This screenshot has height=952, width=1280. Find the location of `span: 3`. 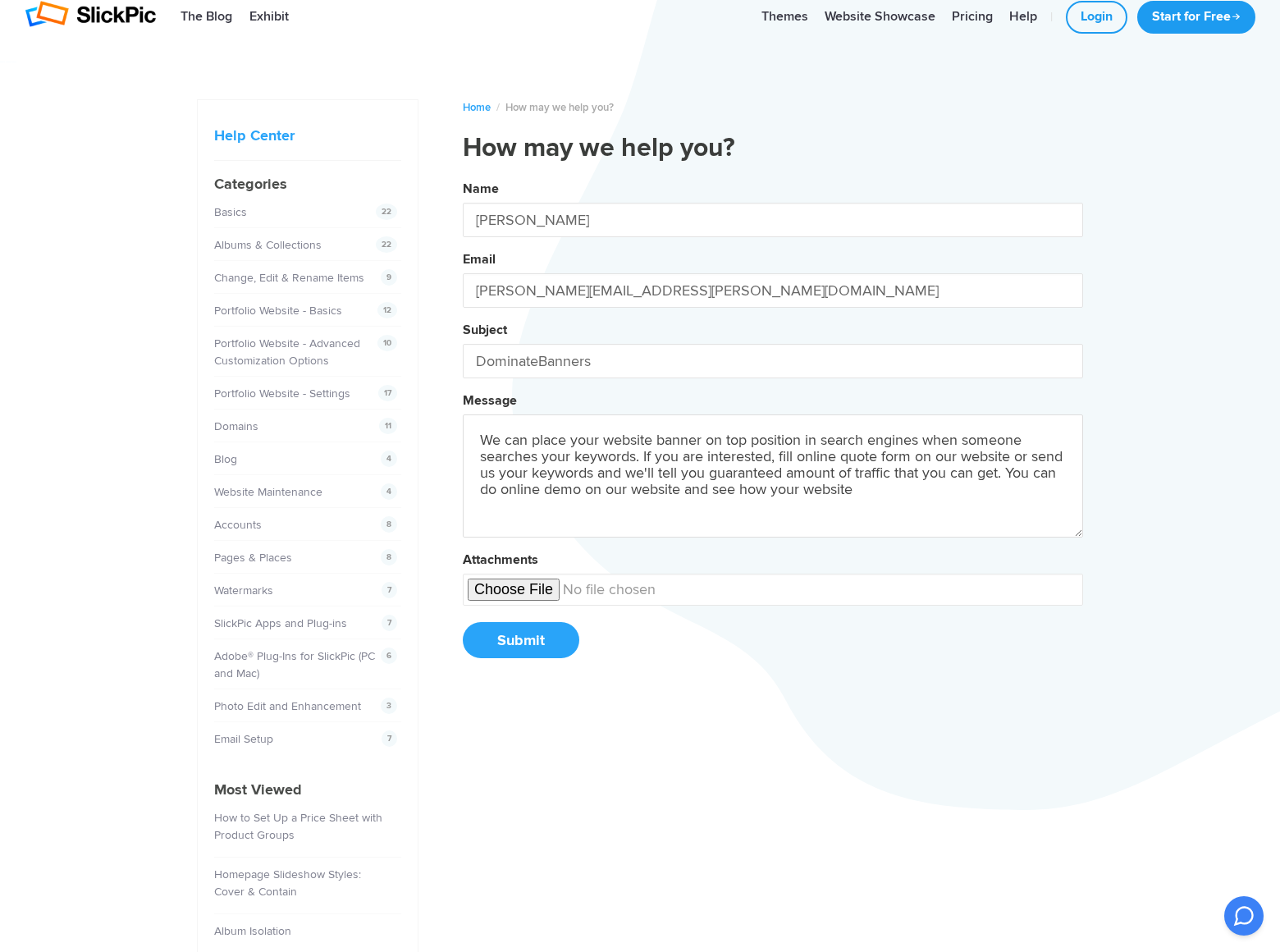

span: 3 is located at coordinates (389, 705).